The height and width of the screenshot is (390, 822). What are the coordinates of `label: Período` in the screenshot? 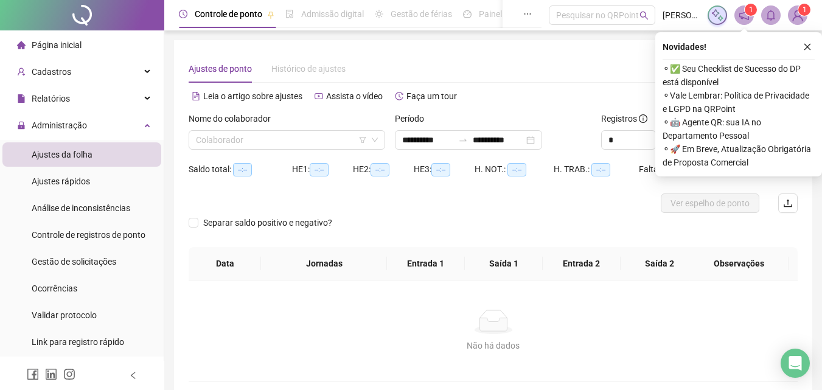 It's located at (413, 119).